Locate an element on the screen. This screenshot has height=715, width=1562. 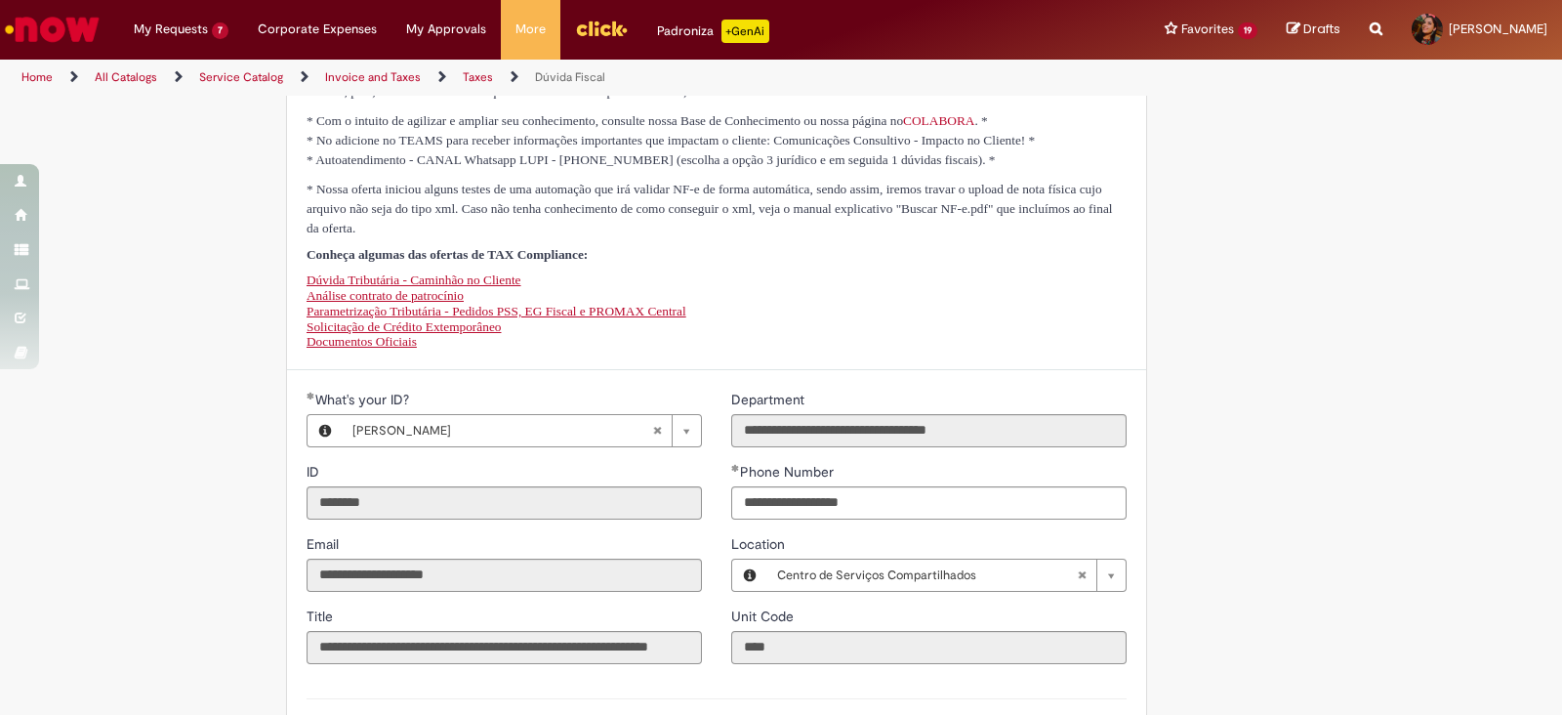
ul: Page breadcrumbs is located at coordinates (520, 77).